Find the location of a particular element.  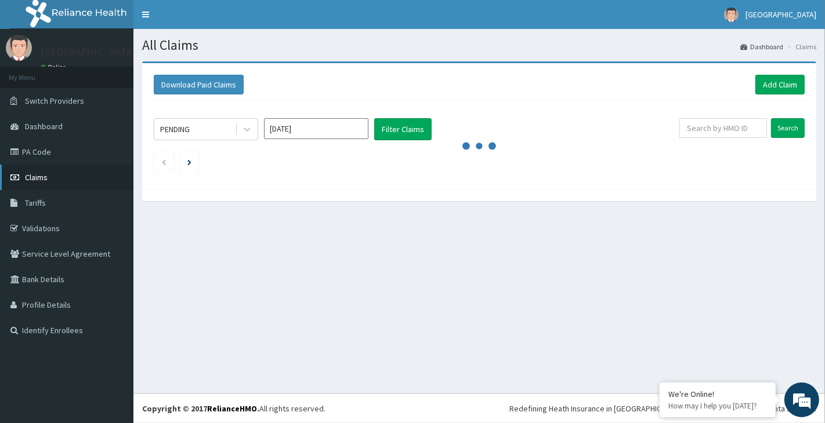

p: How may I help you today? is located at coordinates (717, 406).